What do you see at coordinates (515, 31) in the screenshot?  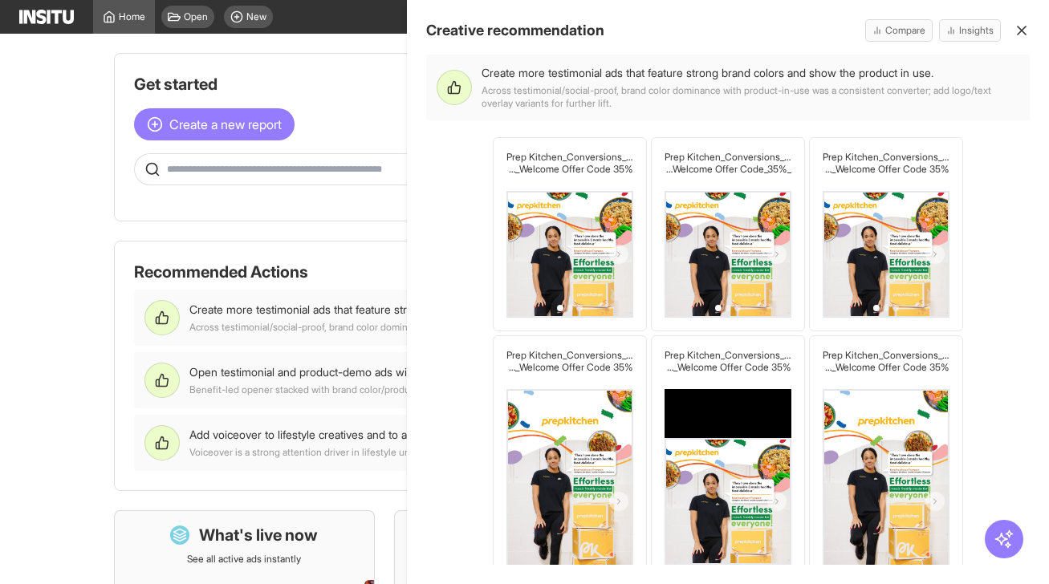 I see `h3: Creative recommendation` at bounding box center [515, 31].